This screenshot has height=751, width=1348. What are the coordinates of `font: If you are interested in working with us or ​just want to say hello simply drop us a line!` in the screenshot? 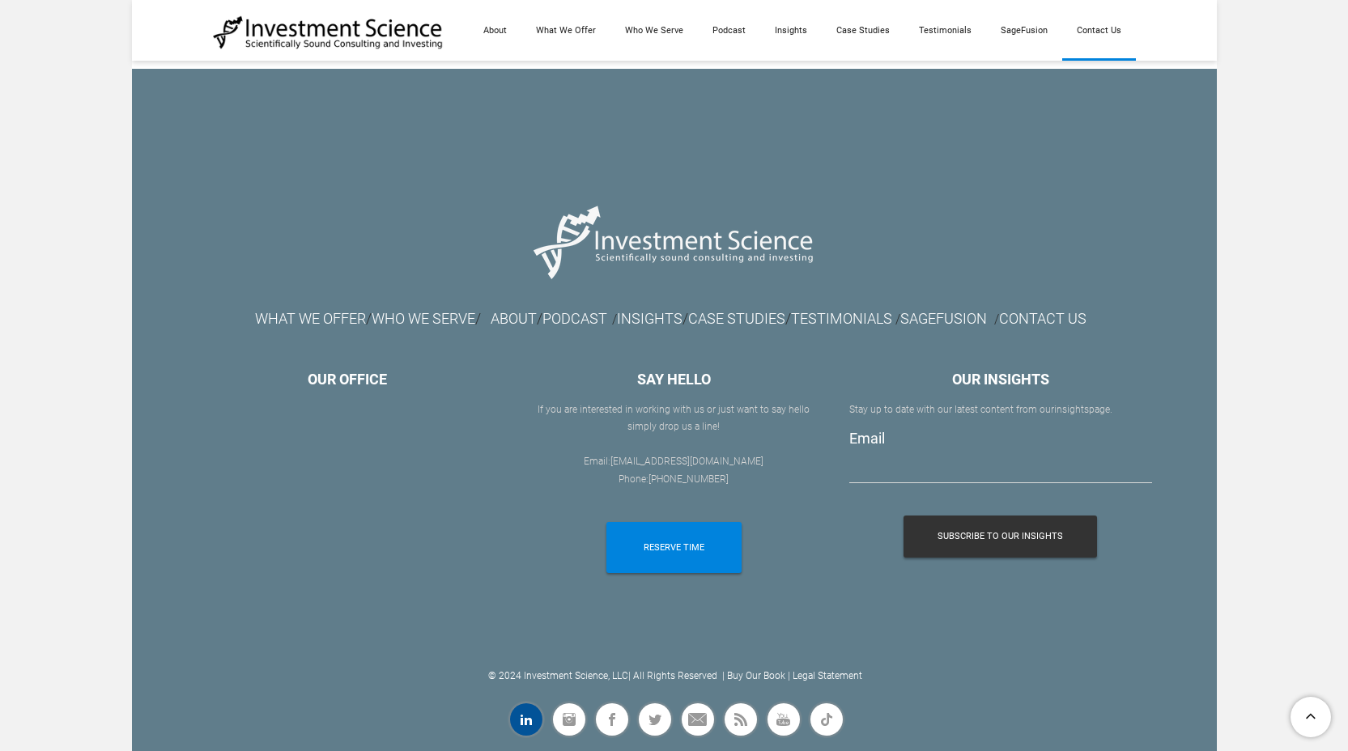 It's located at (674, 419).